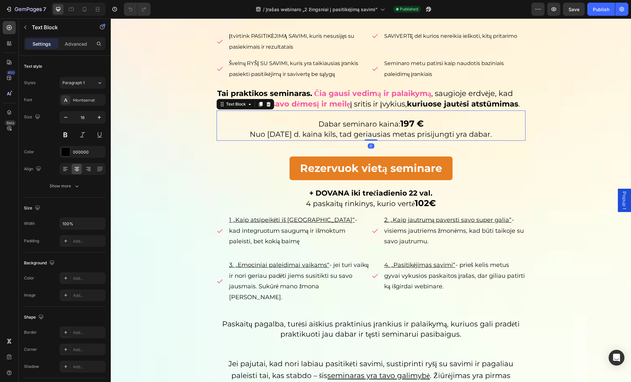 The image size is (631, 382). What do you see at coordinates (344, 212) in the screenshot?
I see `p: - visiems jautriems žmonėms, kad būti taikoje su savo jautrumu.` at bounding box center [344, 212].